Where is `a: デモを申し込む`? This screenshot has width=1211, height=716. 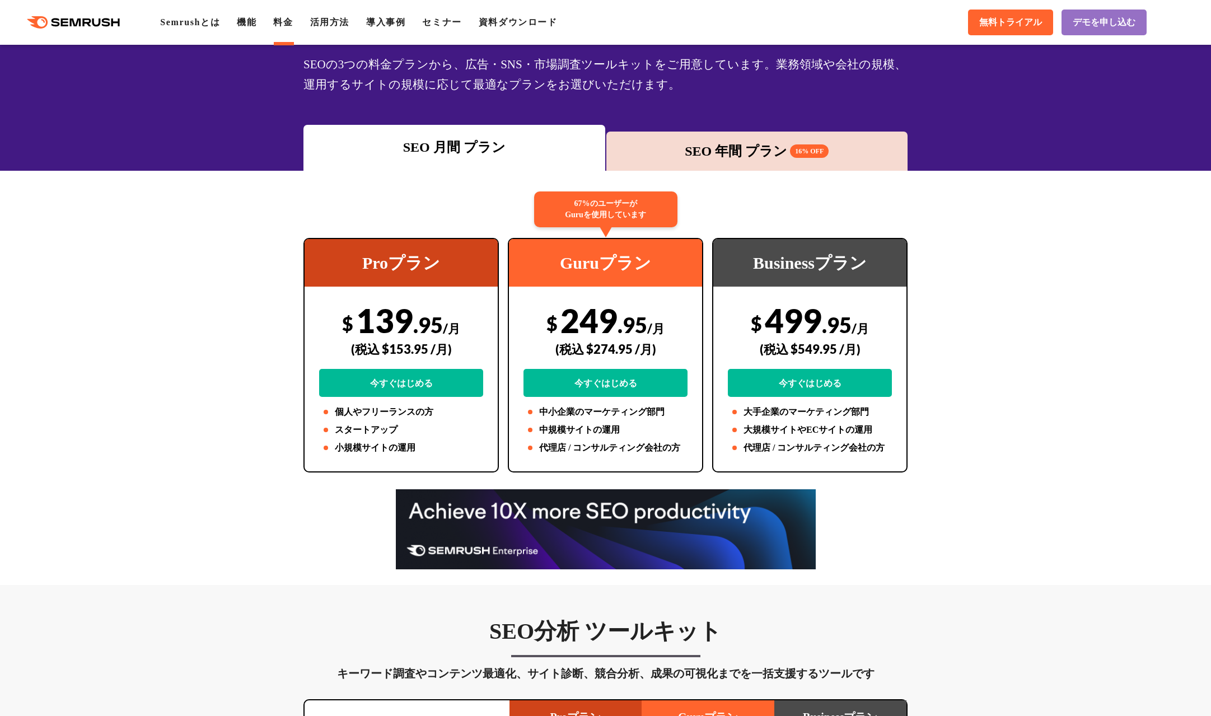 a: デモを申し込む is located at coordinates (1104, 22).